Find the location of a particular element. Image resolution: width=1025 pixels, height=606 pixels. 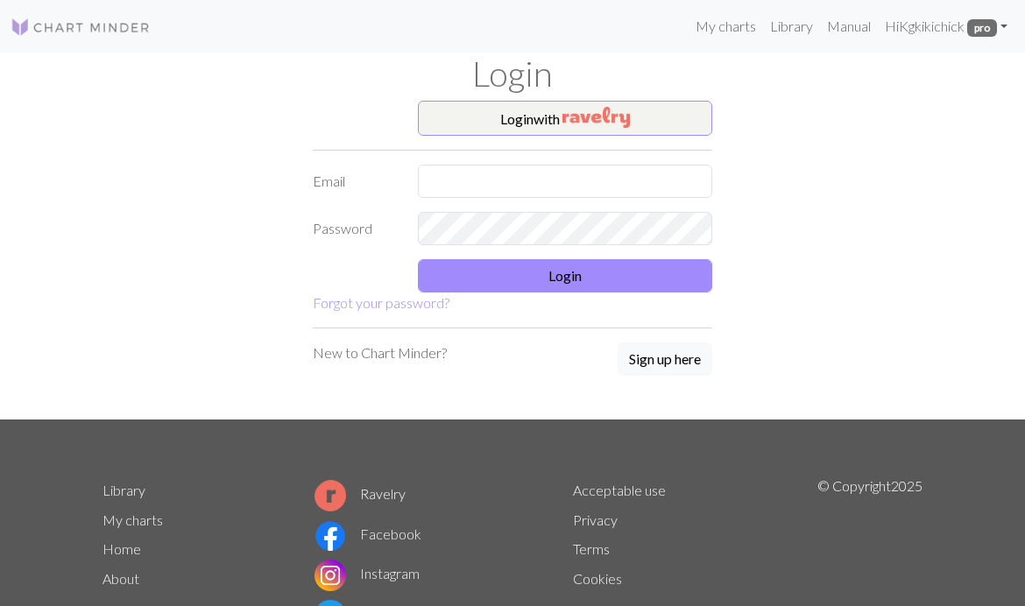

a: Forgot your password? is located at coordinates (381, 302).